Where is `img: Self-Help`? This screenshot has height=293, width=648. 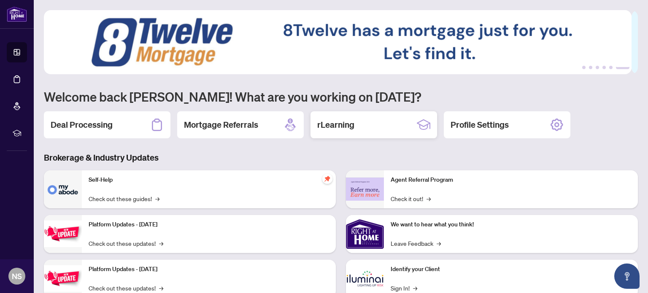 img: Self-Help is located at coordinates (63, 189).